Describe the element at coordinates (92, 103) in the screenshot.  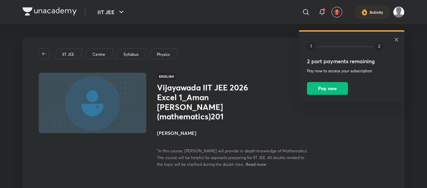
I see `img: Thumbnail` at that location.